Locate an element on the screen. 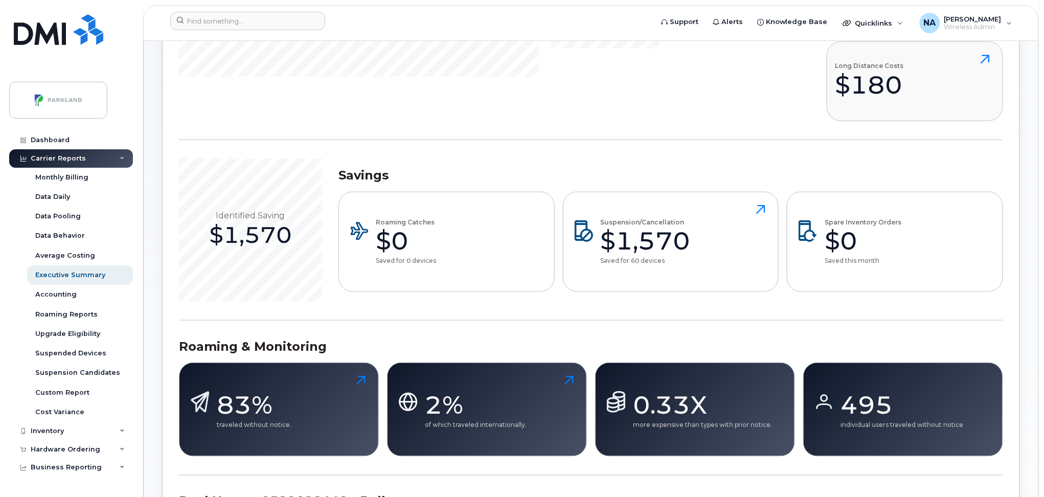 Image resolution: width=1044 pixels, height=497 pixels. div: $1,570 is located at coordinates (646, 241).